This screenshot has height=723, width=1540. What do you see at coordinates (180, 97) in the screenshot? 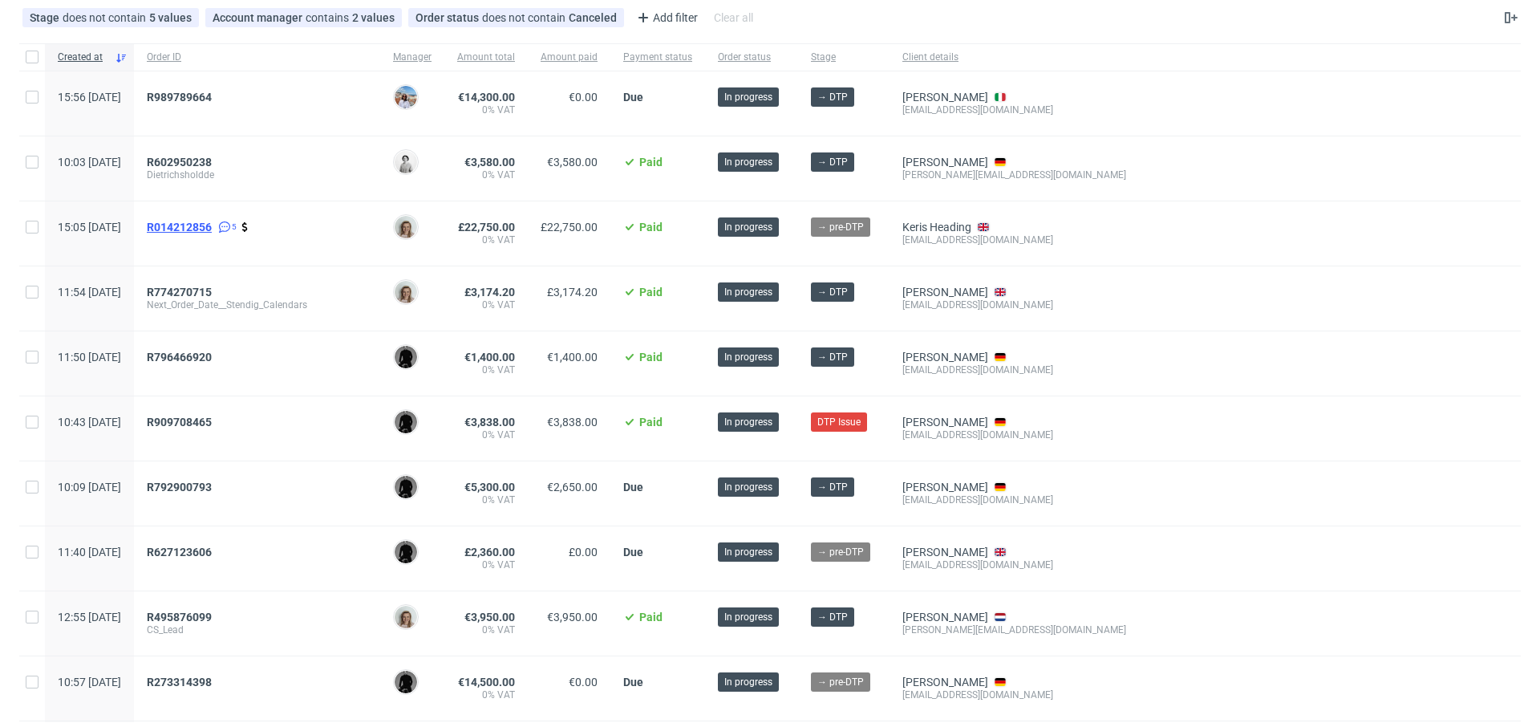
I see `a: R989789664` at bounding box center [180, 97].